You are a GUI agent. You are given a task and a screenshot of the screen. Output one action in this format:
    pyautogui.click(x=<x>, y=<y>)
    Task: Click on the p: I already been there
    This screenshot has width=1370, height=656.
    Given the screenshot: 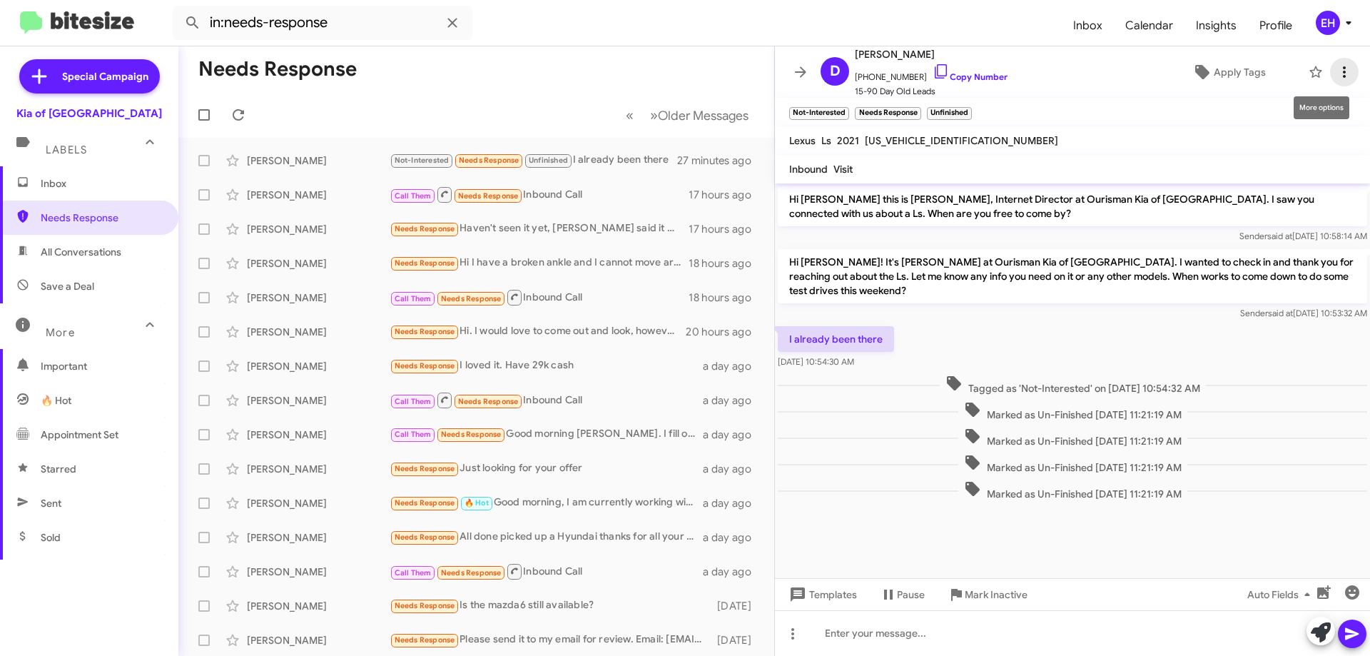 What is the action you would take?
    pyautogui.click(x=835, y=339)
    